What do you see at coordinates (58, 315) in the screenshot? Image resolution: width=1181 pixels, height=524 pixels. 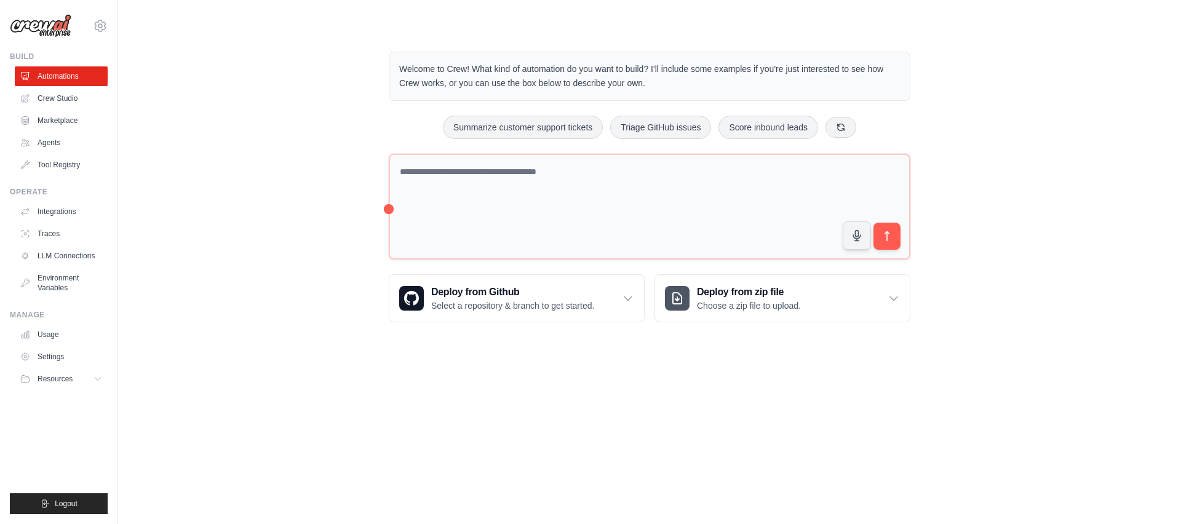 I see `div: Manage` at bounding box center [58, 315].